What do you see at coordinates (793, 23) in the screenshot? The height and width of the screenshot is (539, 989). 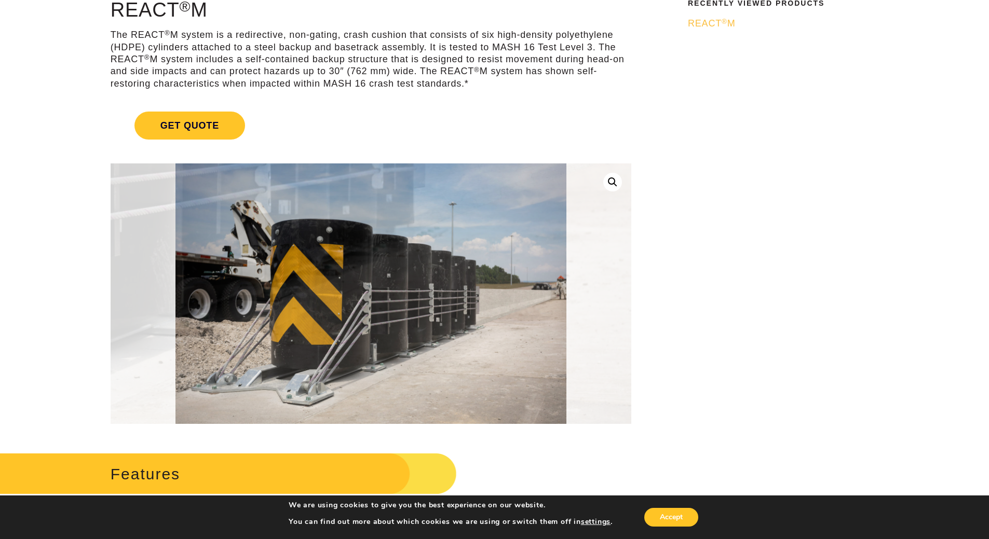 I see `a: REACT®M` at bounding box center [793, 23].